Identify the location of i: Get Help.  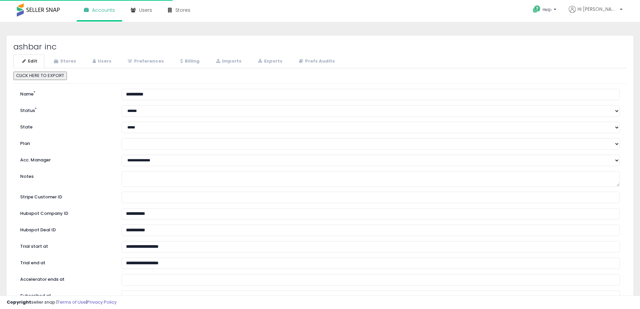
(536, 9).